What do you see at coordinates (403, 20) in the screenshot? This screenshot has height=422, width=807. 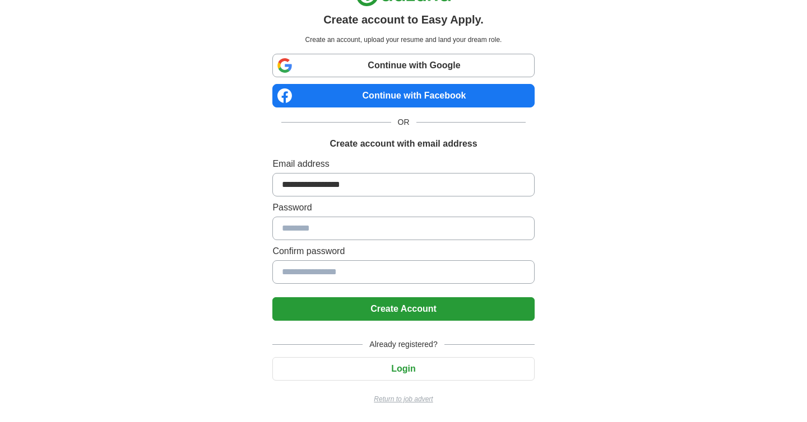 I see `h1: Create account to Easy Apply.` at bounding box center [403, 20].